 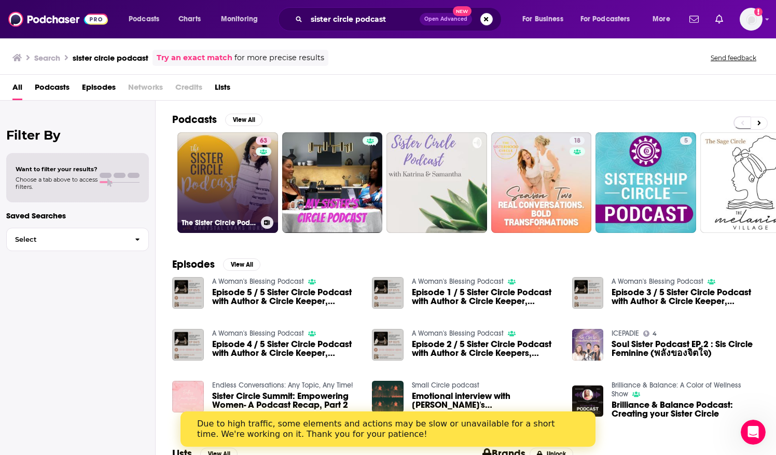 What do you see at coordinates (47, 58) in the screenshot?
I see `h3: Search` at bounding box center [47, 58].